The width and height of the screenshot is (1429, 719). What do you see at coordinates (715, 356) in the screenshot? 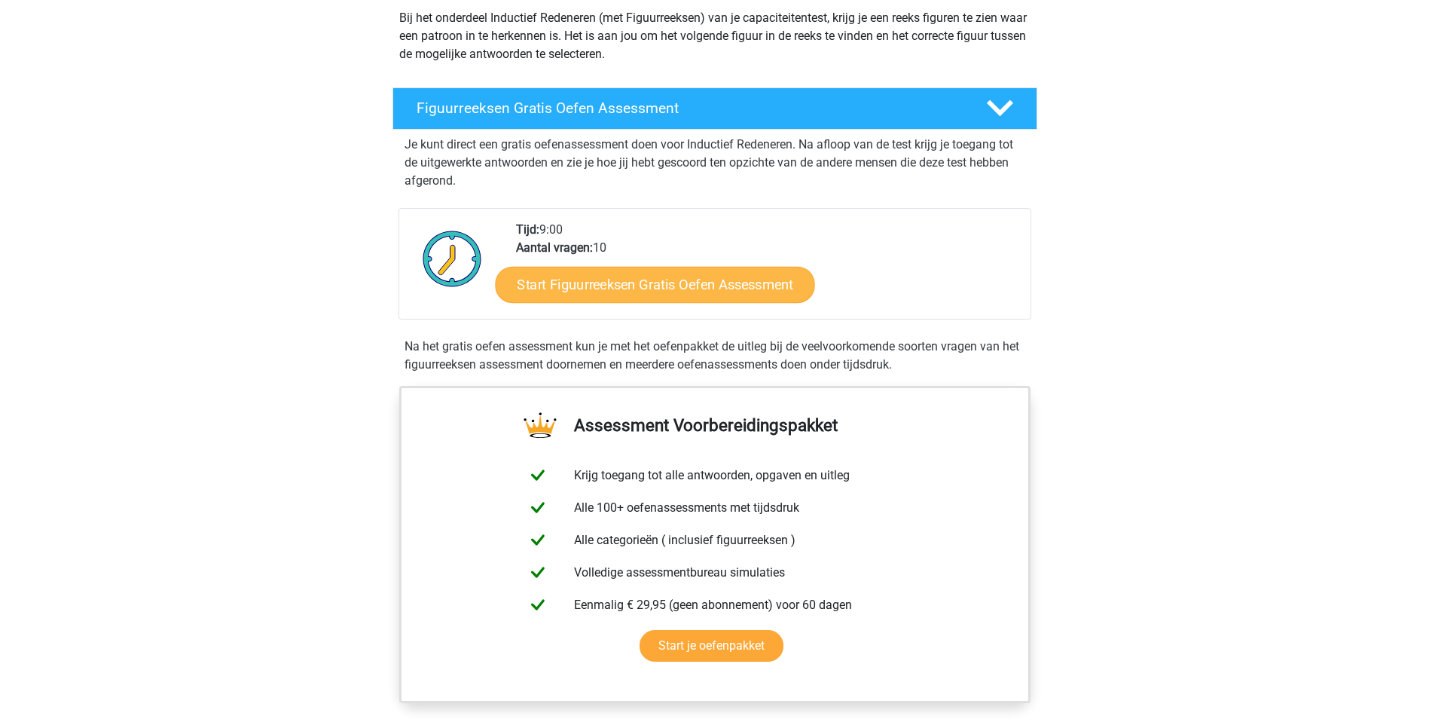
I see `div: Na het gratis oefen assessment kun je met het oefenpakket de uitleg bij de veelvoorkomende soorte...` at bounding box center [715, 356].